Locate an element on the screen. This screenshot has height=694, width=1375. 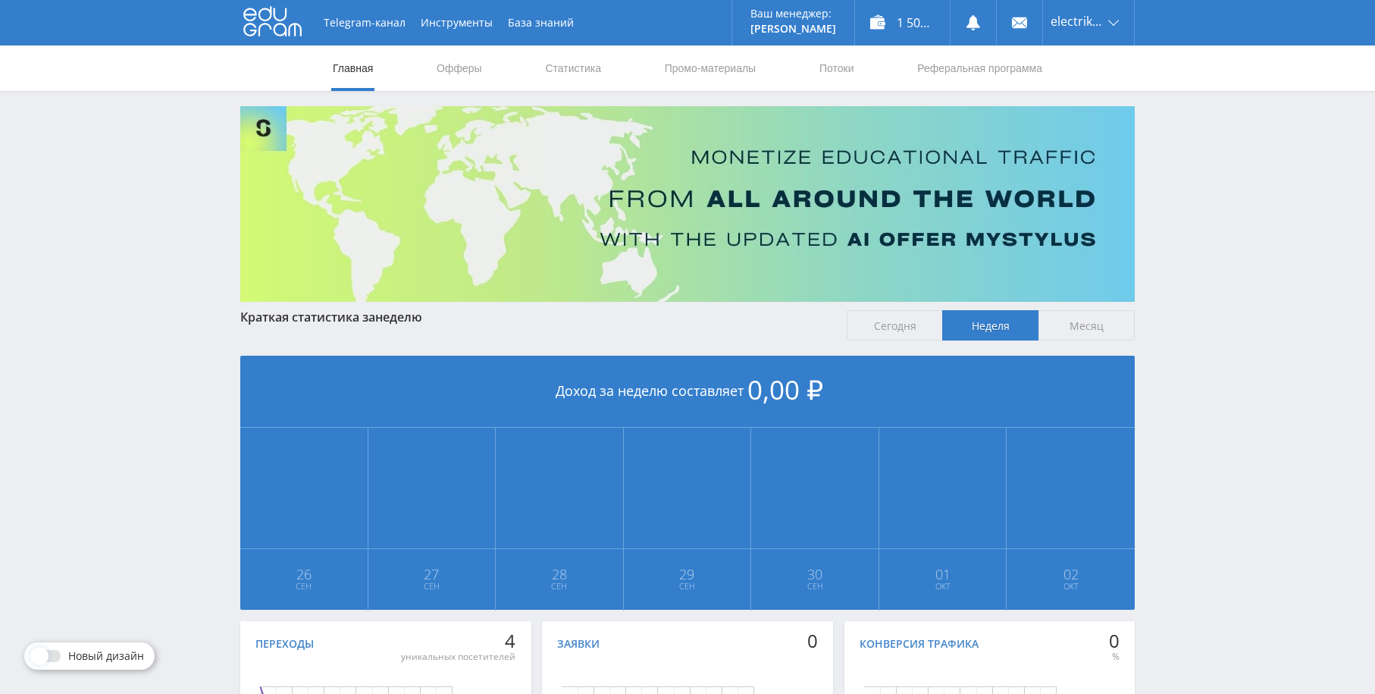
div: 4 is located at coordinates (458, 641).